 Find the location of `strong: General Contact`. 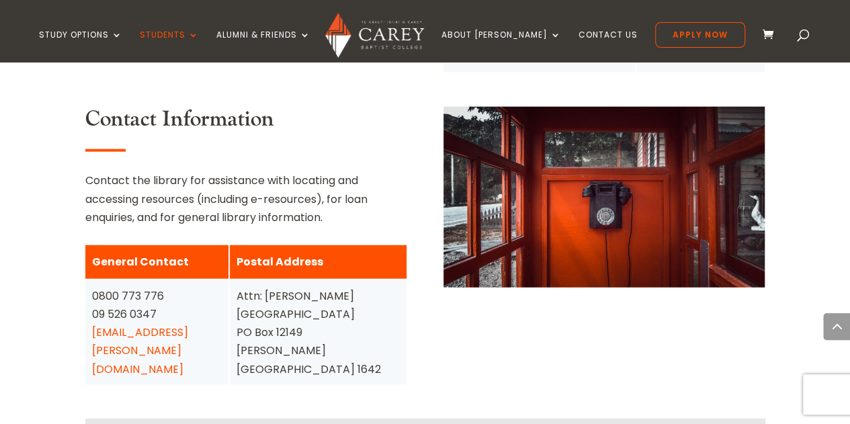

strong: General Contact is located at coordinates (140, 261).